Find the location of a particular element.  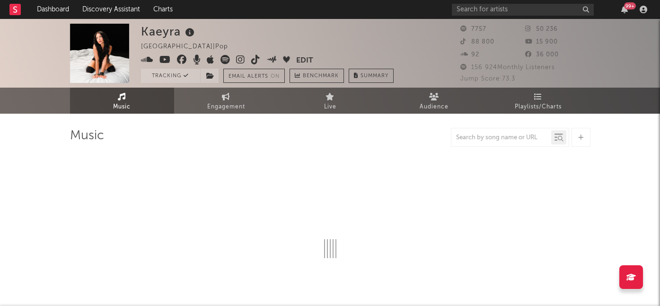

span: Engagement is located at coordinates (226, 107).